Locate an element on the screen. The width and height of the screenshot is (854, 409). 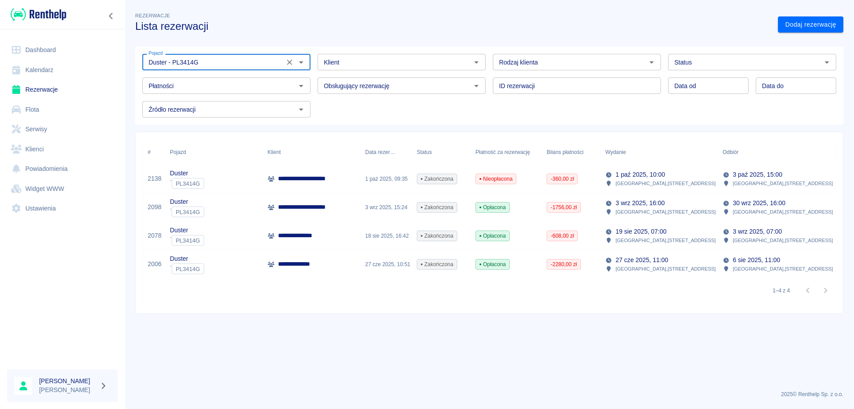
a: Dodaj rezerwację is located at coordinates (811, 24).